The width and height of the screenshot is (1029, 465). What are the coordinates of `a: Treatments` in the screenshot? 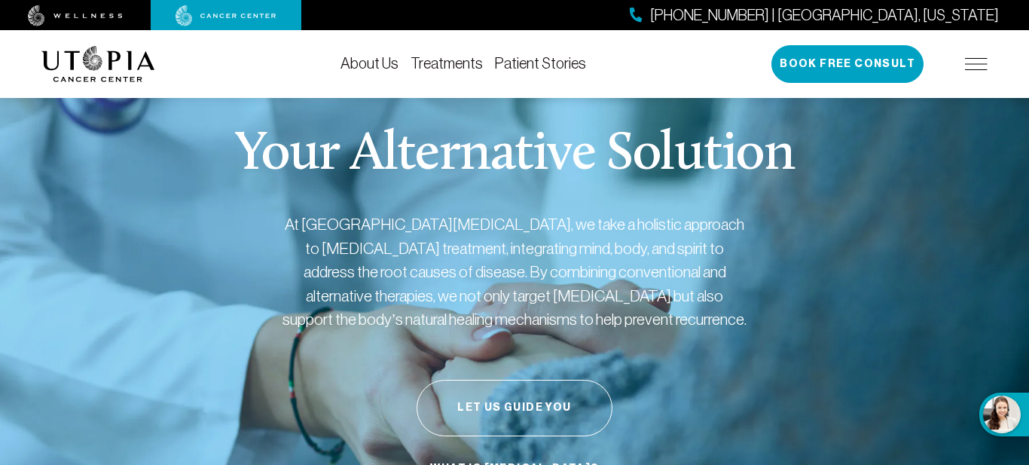 It's located at (446, 63).